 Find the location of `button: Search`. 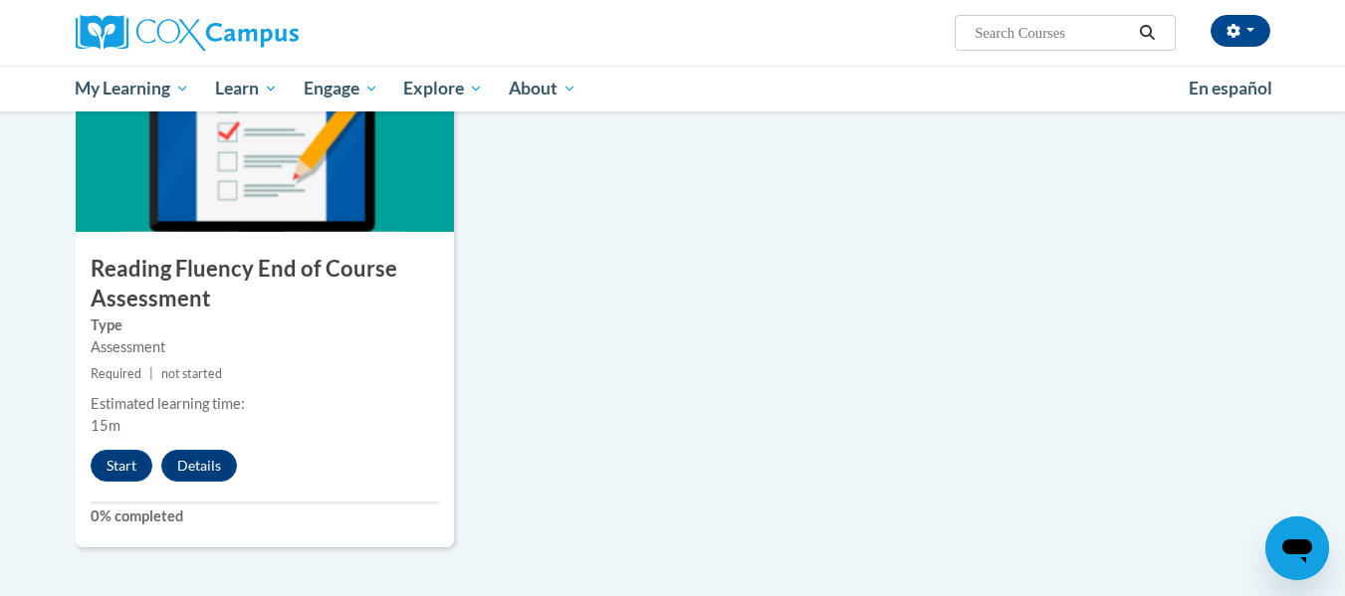

button: Search is located at coordinates (1147, 33).